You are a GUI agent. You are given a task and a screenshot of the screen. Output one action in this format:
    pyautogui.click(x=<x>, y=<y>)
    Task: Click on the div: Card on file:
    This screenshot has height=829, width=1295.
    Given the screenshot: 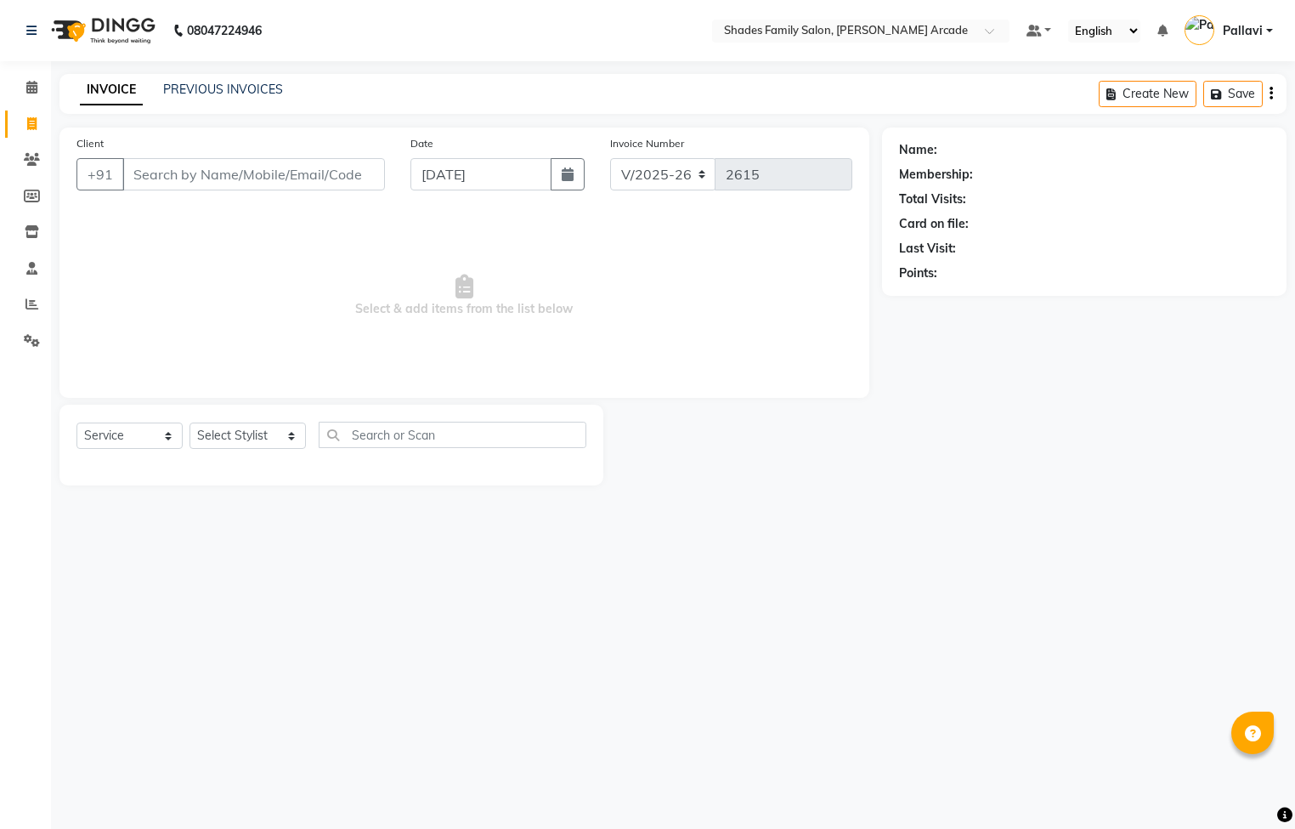 What is the action you would take?
    pyautogui.click(x=934, y=224)
    